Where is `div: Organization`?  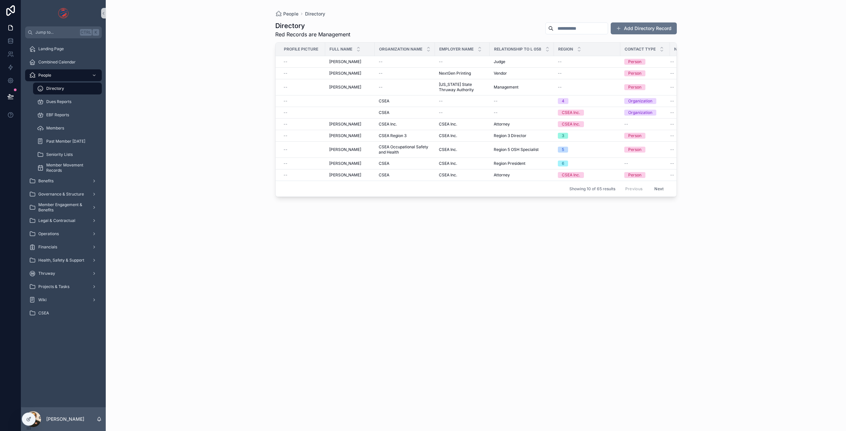 div: Organization is located at coordinates (640, 113).